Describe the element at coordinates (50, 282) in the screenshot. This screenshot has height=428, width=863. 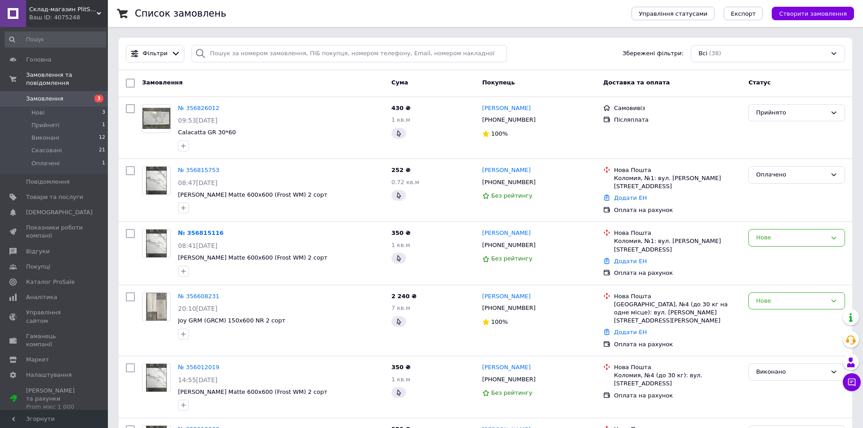
I see `span: Каталог ProSale` at that location.